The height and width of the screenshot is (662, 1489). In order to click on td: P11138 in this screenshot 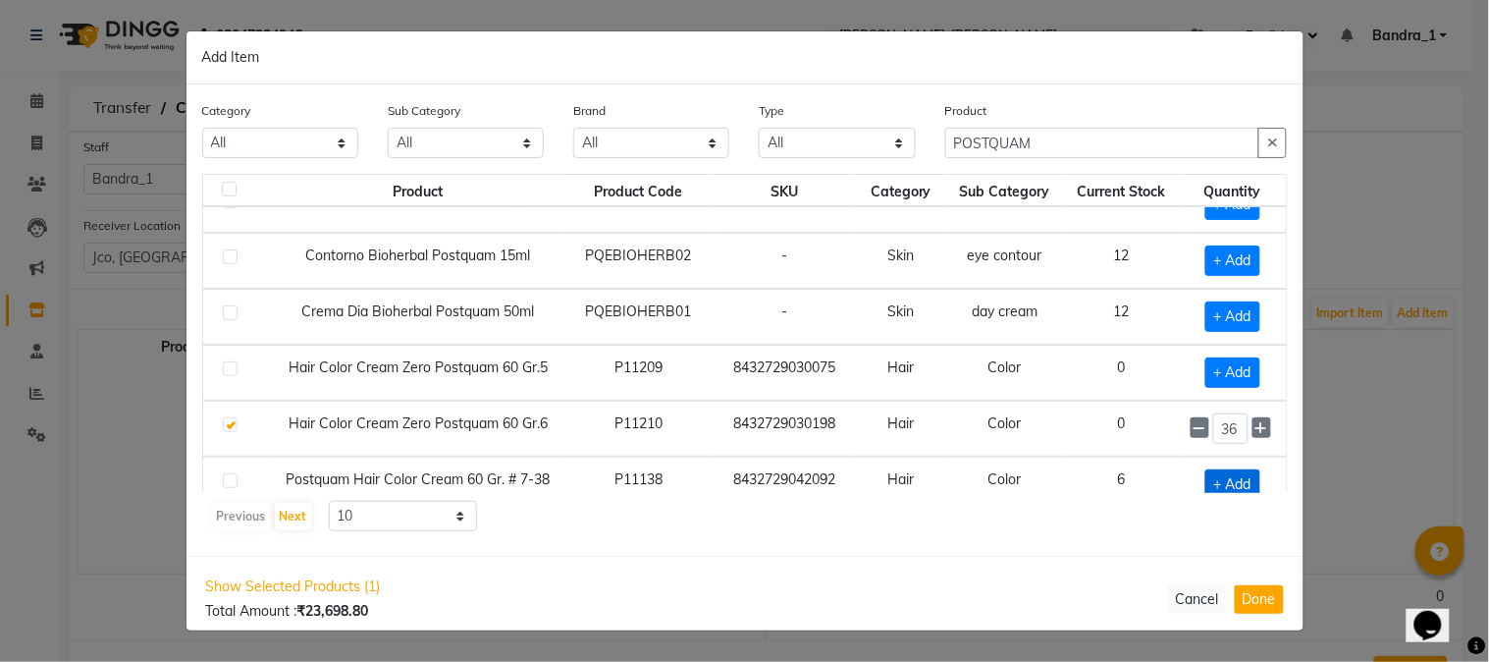, I will do `click(639, 484)`.